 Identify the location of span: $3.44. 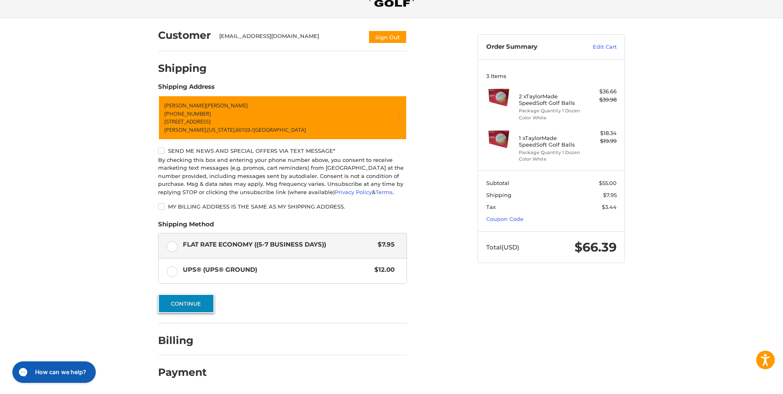
(609, 207).